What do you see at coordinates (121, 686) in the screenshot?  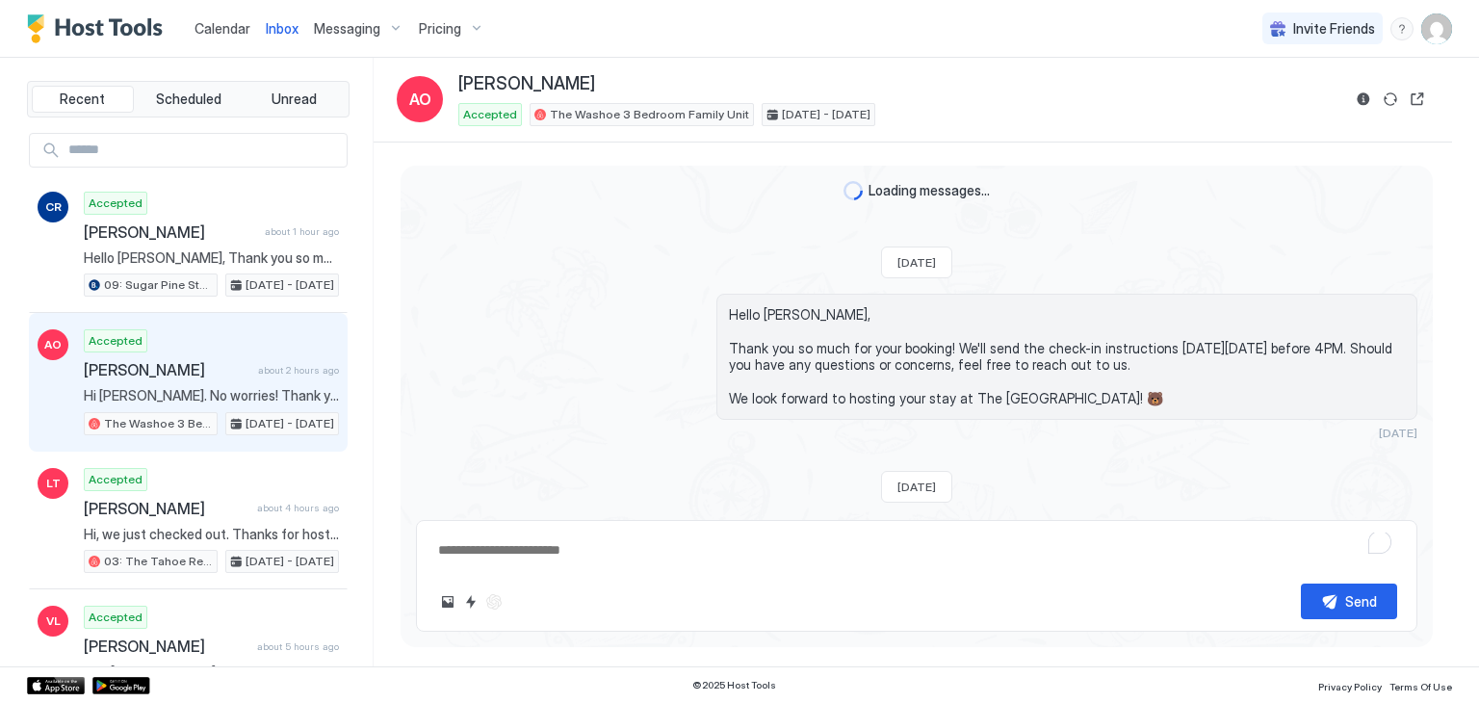 I see `a: Google Play Store` at bounding box center [121, 686].